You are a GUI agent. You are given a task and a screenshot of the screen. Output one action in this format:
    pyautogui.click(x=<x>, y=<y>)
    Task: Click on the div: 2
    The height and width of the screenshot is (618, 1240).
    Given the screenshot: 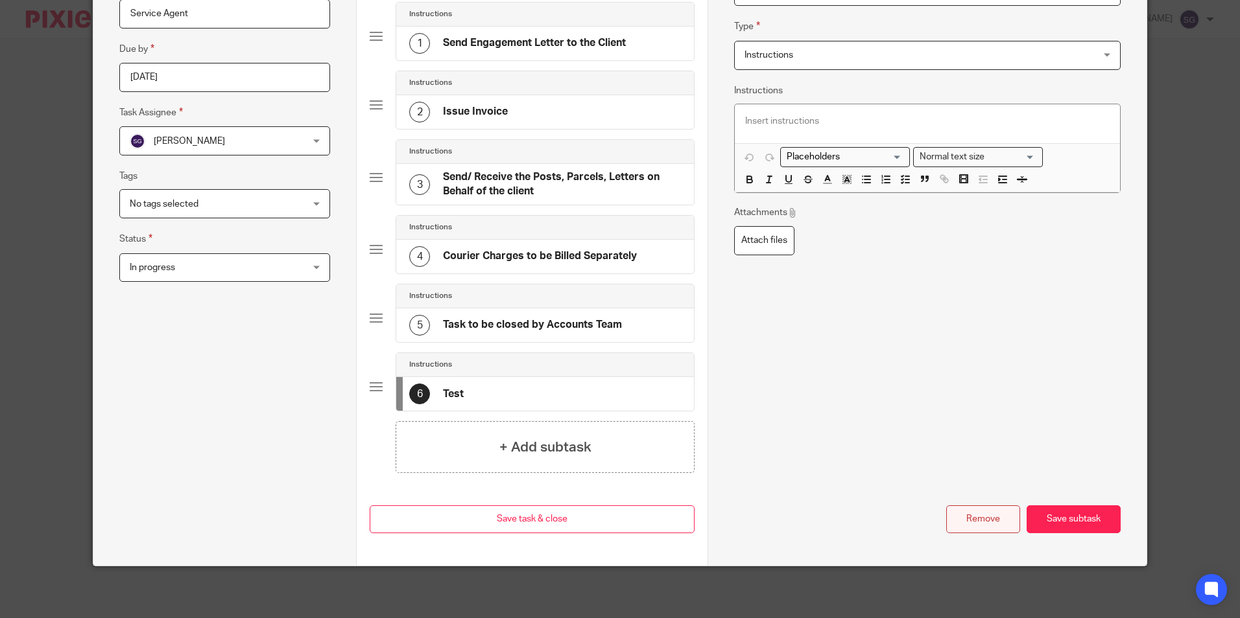 What is the action you would take?
    pyautogui.click(x=419, y=112)
    